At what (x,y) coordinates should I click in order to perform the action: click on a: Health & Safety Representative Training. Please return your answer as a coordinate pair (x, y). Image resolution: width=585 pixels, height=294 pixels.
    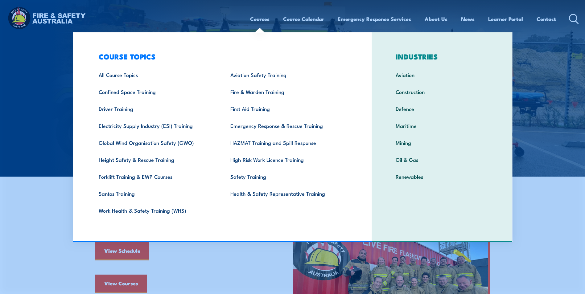
    Looking at the image, I should click on (286, 193).